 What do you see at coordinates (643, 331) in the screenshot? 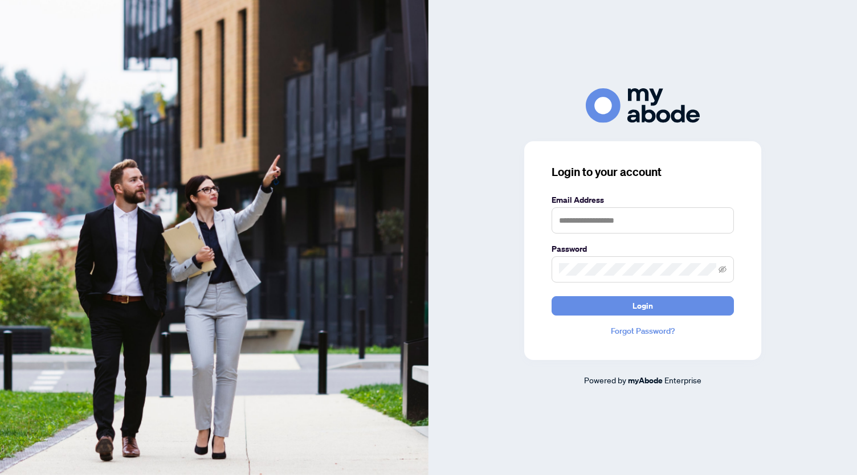
I see `a: Forgot Password?` at bounding box center [643, 331].